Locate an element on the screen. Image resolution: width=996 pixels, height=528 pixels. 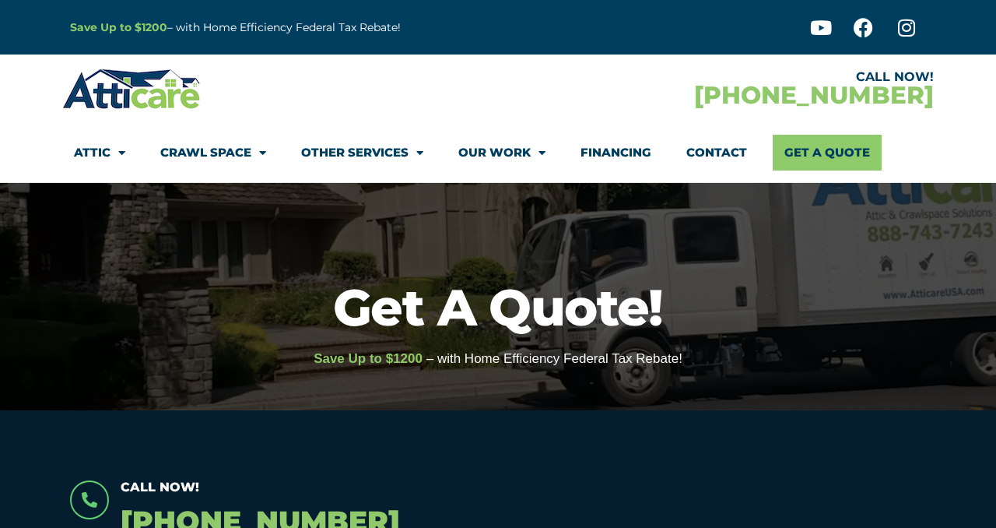
nav: Menu is located at coordinates (498, 153).